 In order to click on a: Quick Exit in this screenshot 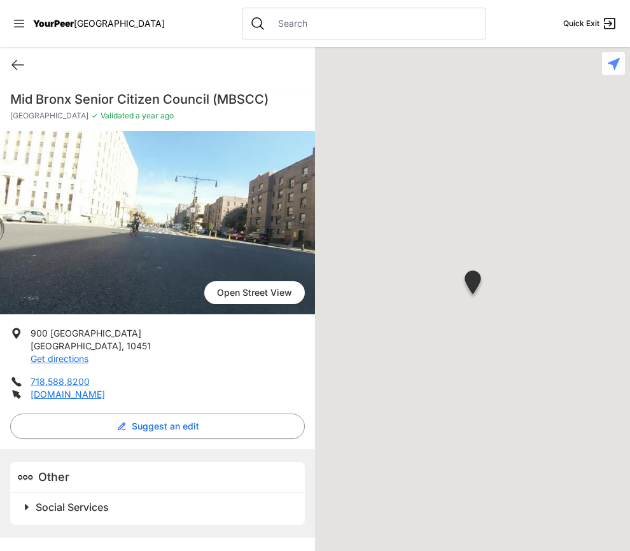, I will do `click(590, 24)`.